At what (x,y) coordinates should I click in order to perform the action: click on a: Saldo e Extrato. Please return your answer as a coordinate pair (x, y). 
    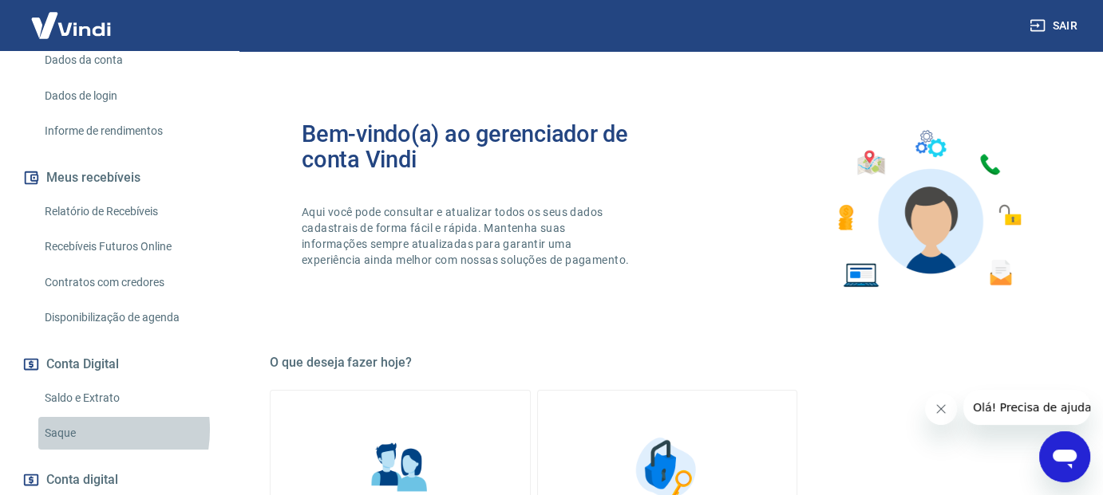
    Looking at the image, I should click on (128, 398).